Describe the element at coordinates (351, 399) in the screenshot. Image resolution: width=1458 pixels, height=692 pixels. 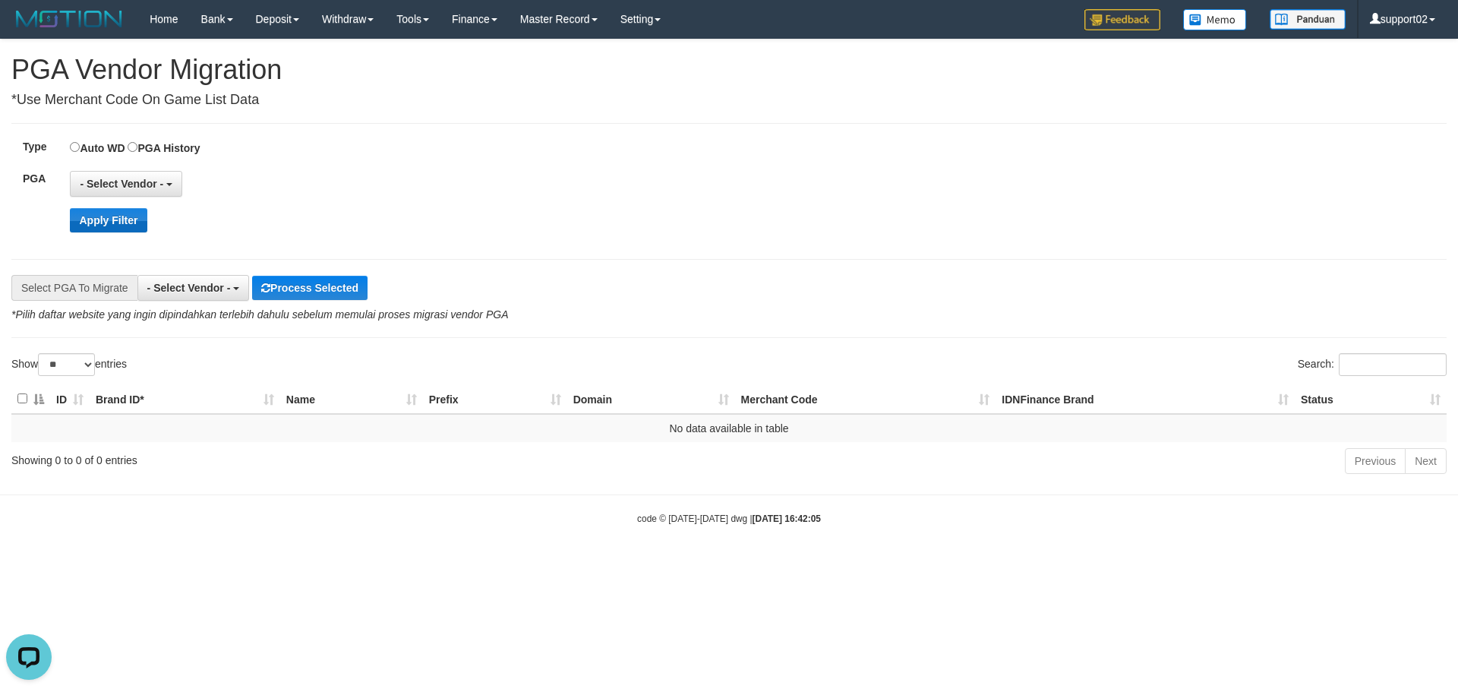
I see `th: Name: activate to sort column ascending` at that location.